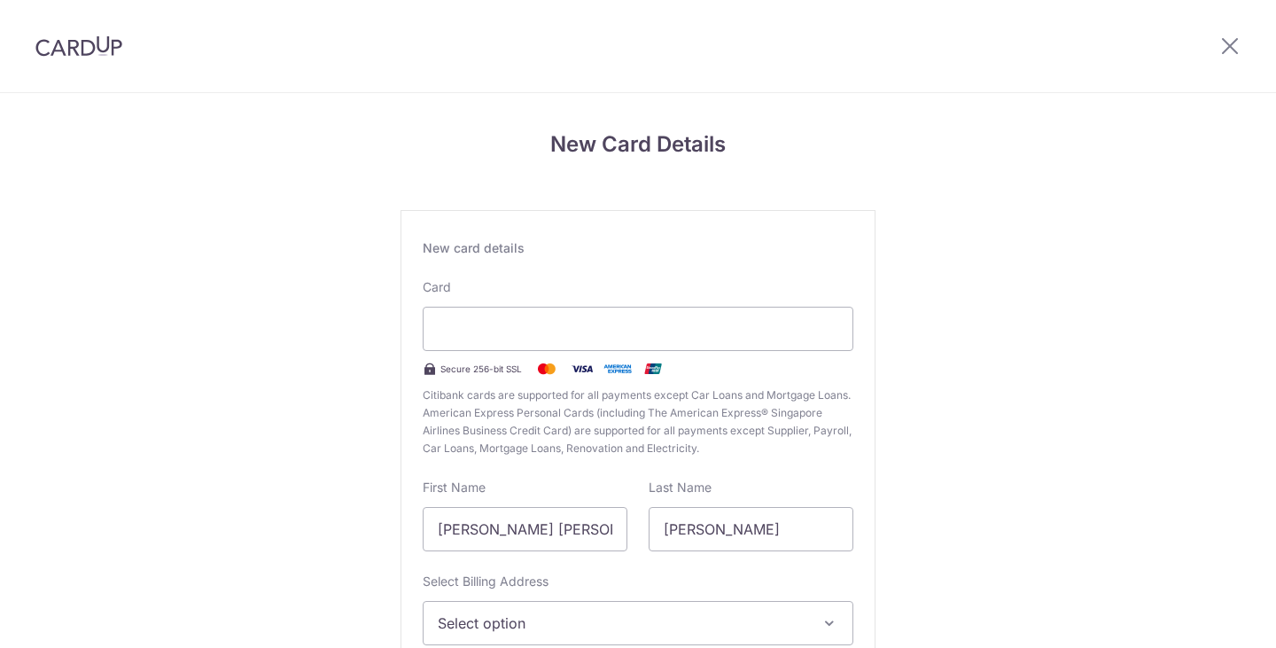  Describe the element at coordinates (622, 623) in the screenshot. I see `span: Select option` at that location.